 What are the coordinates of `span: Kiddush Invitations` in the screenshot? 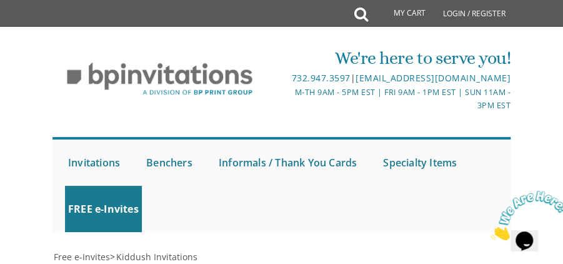 It's located at (157, 256).